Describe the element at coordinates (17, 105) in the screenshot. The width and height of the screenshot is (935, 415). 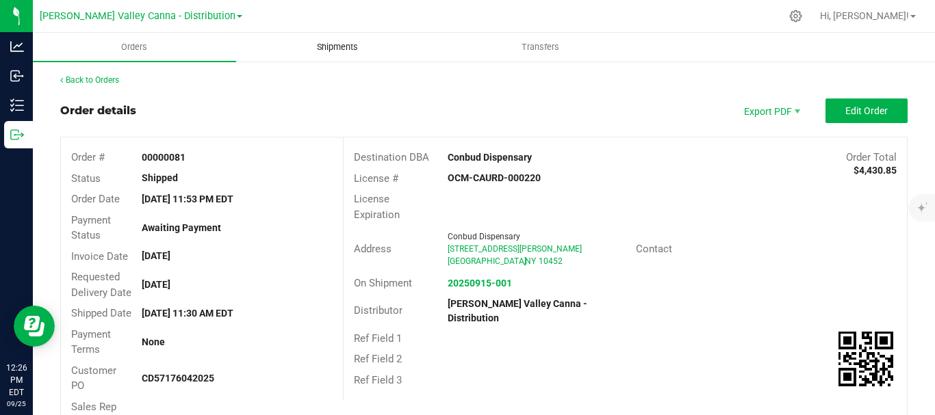
I see `inline-svg: Inventory` at that location.